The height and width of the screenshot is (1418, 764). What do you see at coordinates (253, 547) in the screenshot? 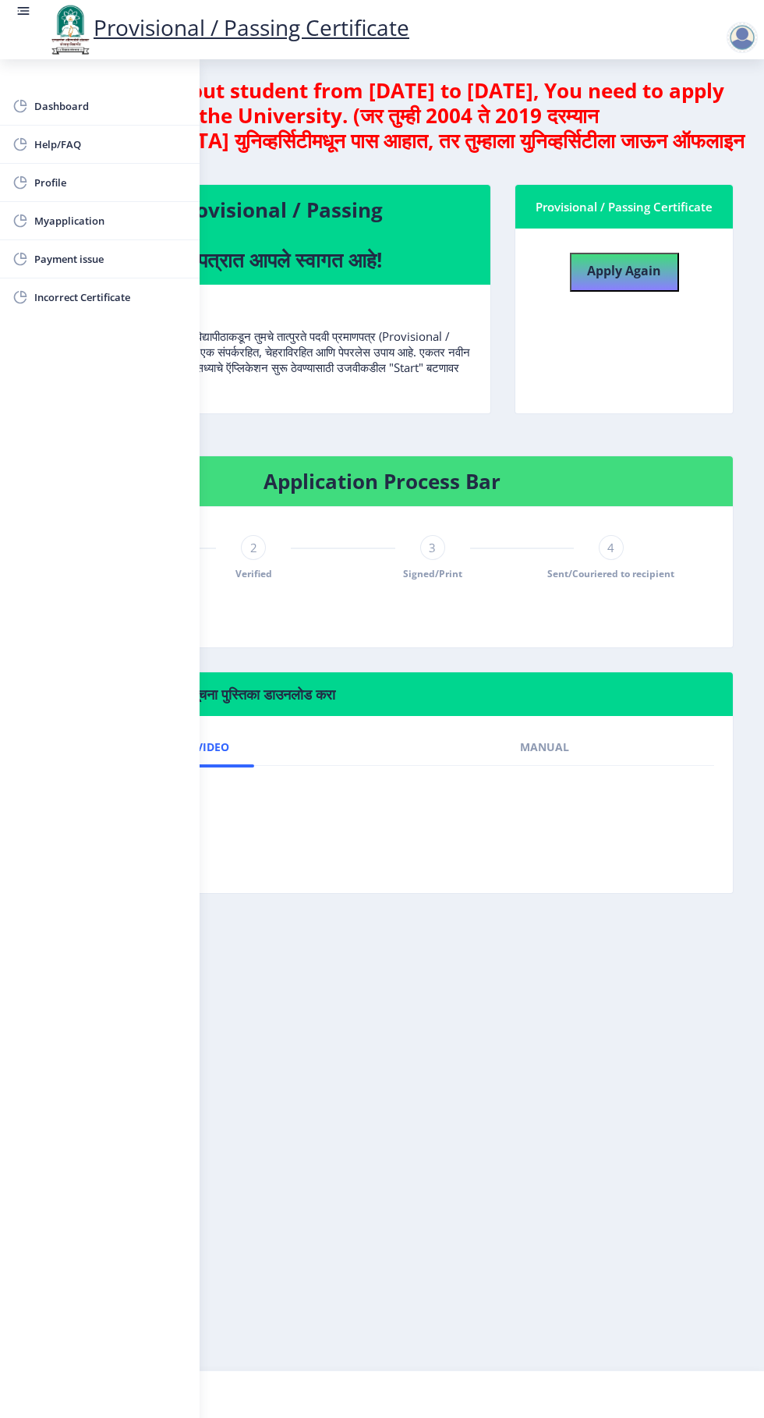
I see `span: 2` at bounding box center [253, 547].